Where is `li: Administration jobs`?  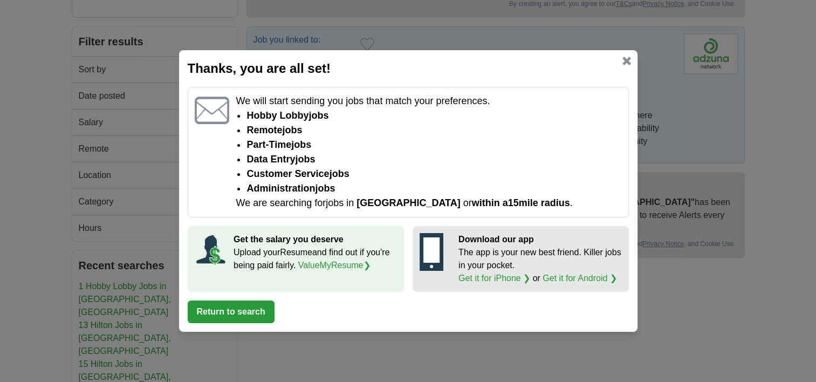
li: Administration jobs is located at coordinates (433, 188).